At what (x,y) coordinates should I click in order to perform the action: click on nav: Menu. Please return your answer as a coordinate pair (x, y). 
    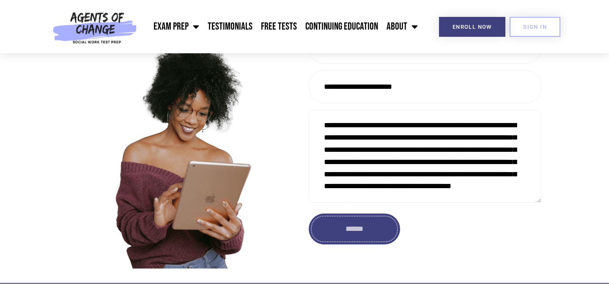
    Looking at the image, I should click on (281, 27).